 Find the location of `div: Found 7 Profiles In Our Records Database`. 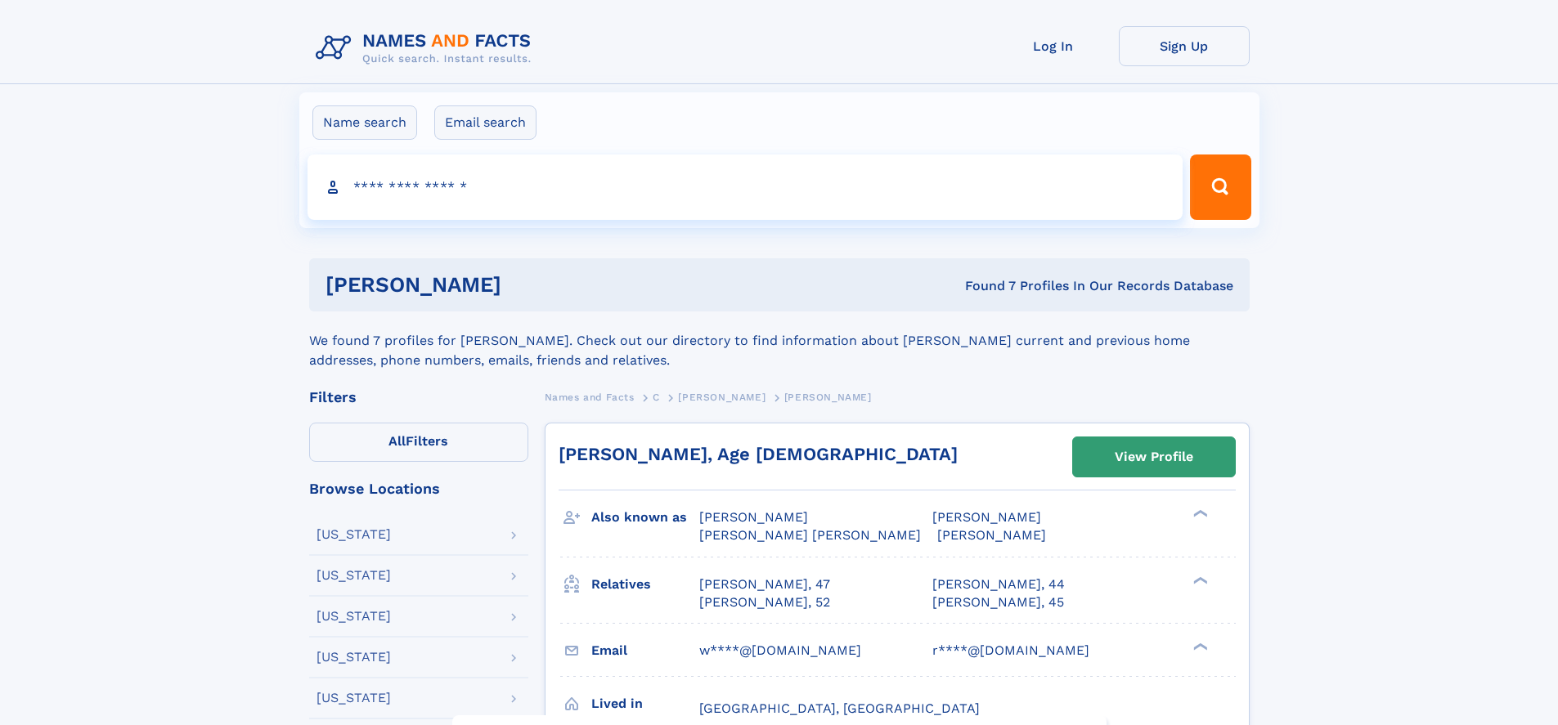

div: Found 7 Profiles In Our Records Database is located at coordinates (983, 286).